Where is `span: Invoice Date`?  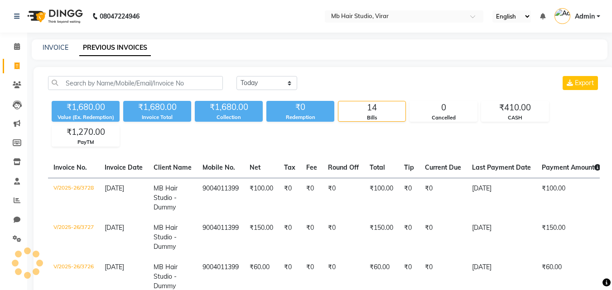
span: Invoice Date is located at coordinates (124, 168).